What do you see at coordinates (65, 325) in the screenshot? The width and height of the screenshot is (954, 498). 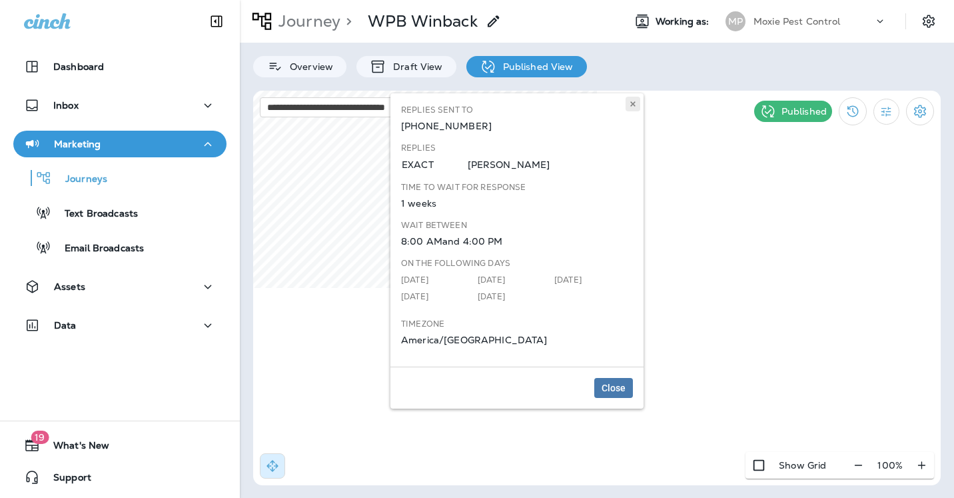 I see `p: Data` at bounding box center [65, 325].